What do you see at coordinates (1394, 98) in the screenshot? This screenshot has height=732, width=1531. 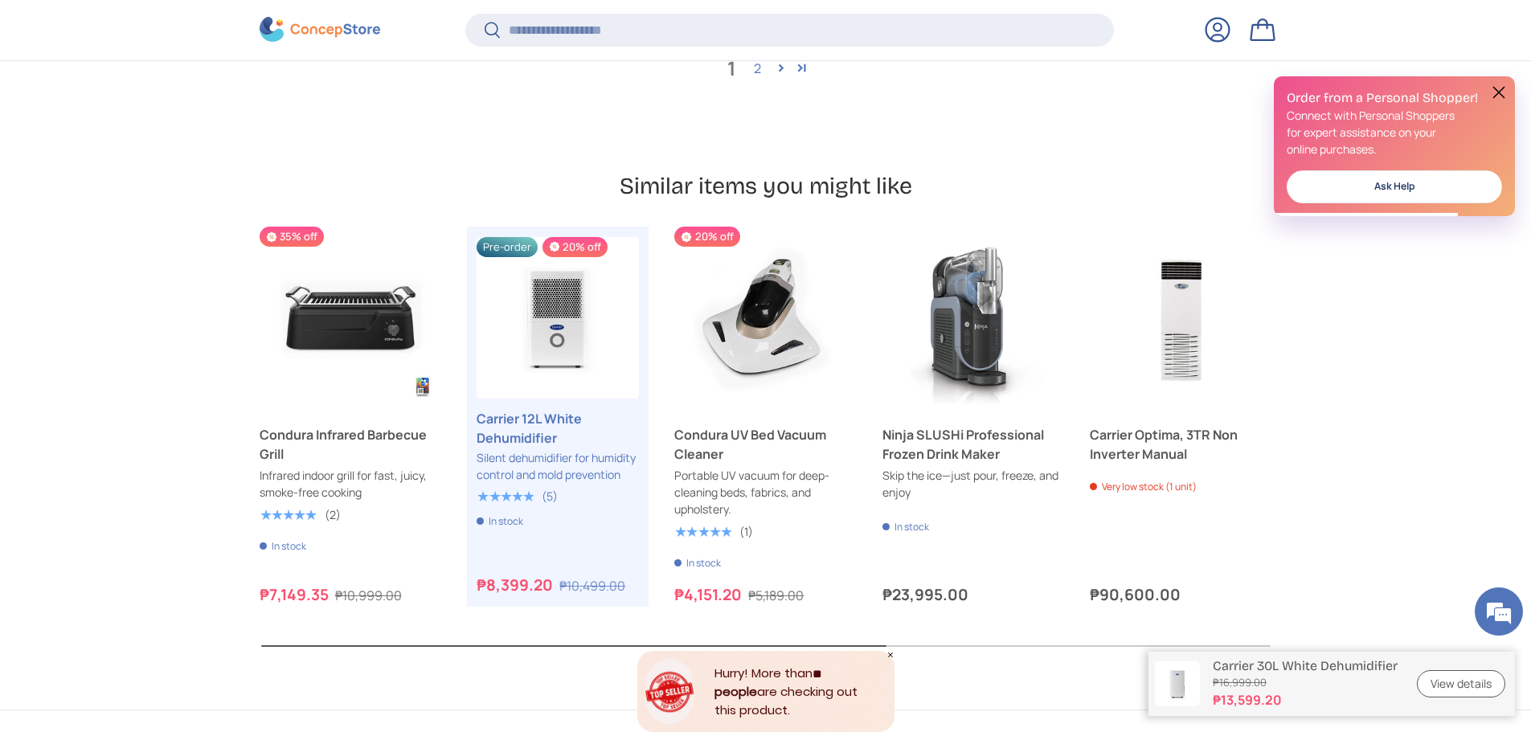 I see `h2: Order from a Personal Shopper!` at bounding box center [1394, 98].